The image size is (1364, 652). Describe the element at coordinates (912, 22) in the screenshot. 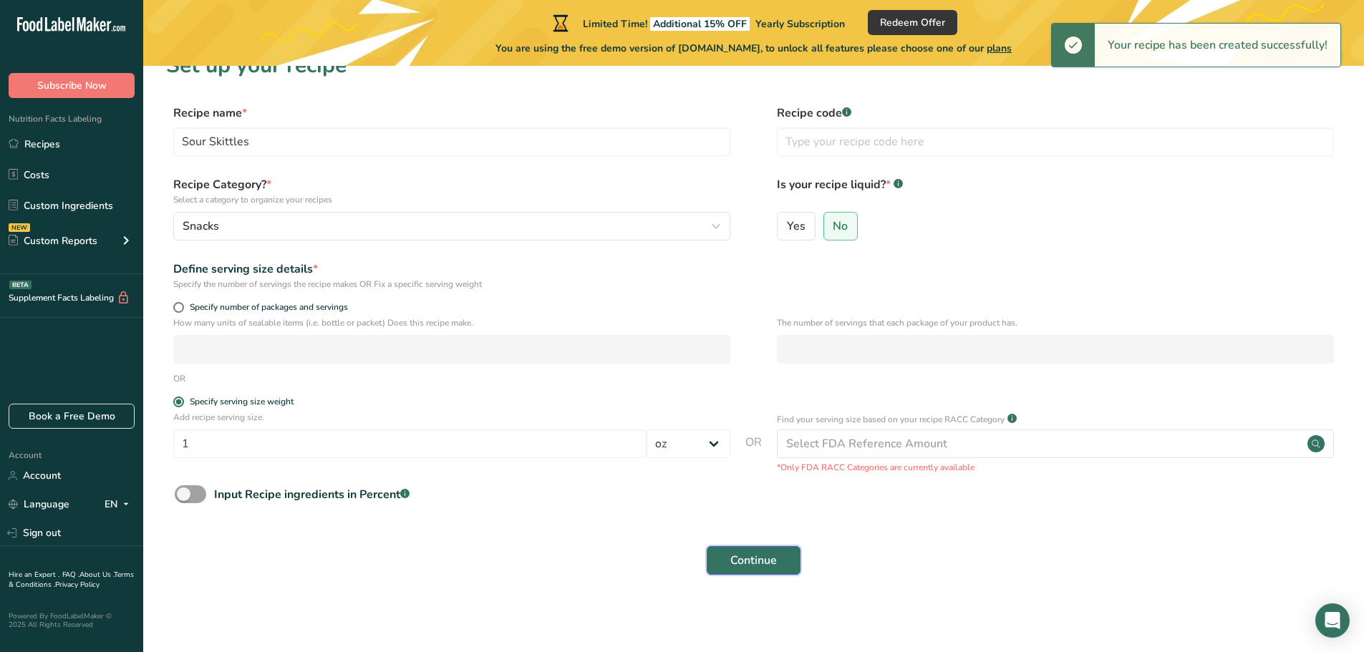

I see `button: Redeem Offer` at that location.